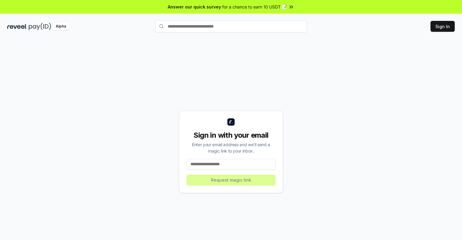  What do you see at coordinates (231, 148) in the screenshot?
I see `div: Enter your email address and we’ll send a magic link to your inbox.` at bounding box center [231, 148].